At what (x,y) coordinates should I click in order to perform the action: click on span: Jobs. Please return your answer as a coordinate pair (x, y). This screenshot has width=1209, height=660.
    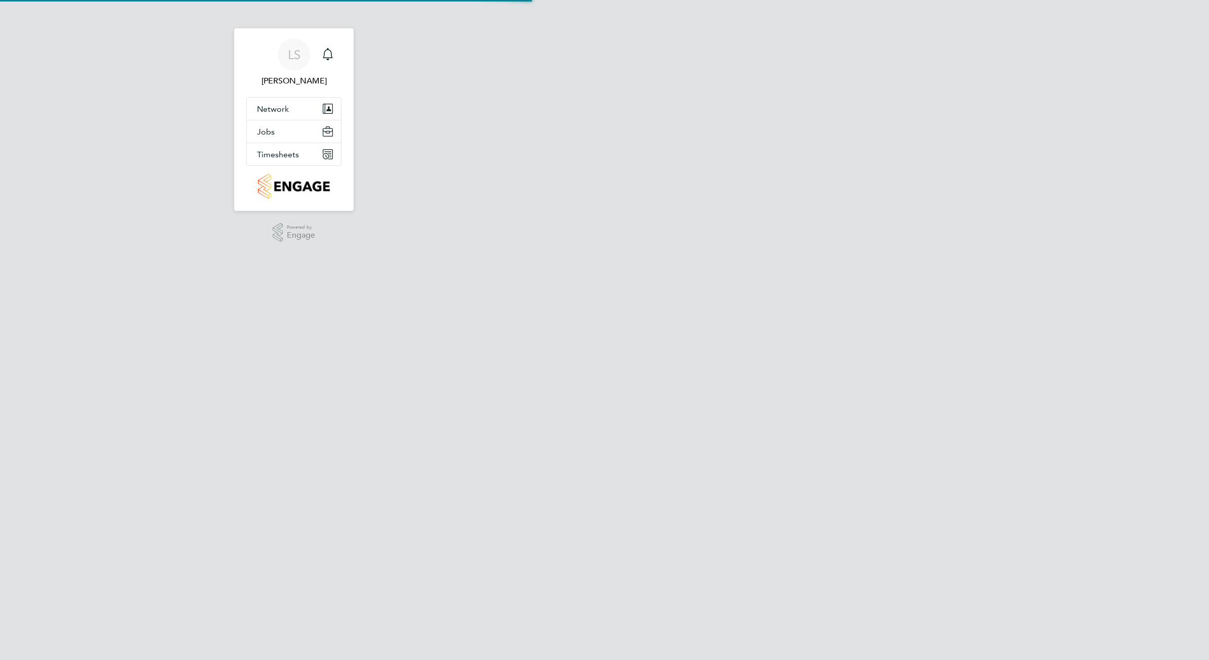
    Looking at the image, I should click on (266, 132).